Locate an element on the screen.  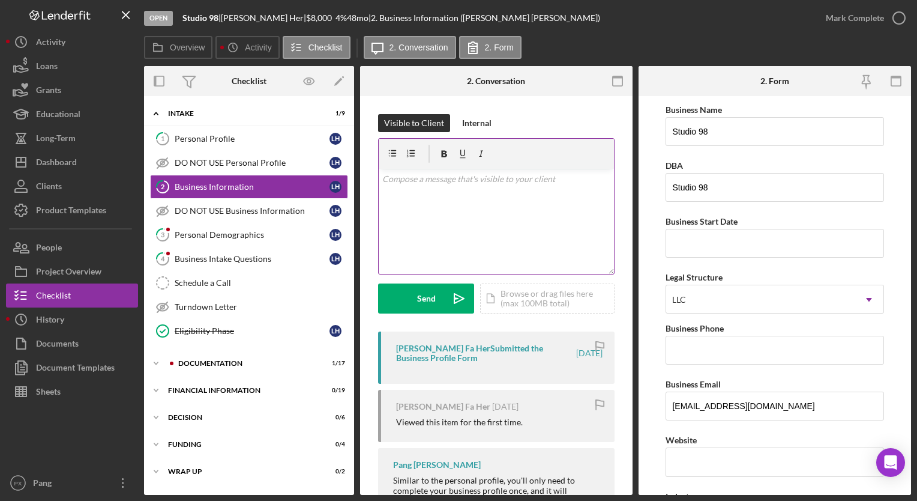
div: 4 % is located at coordinates (341, 18).